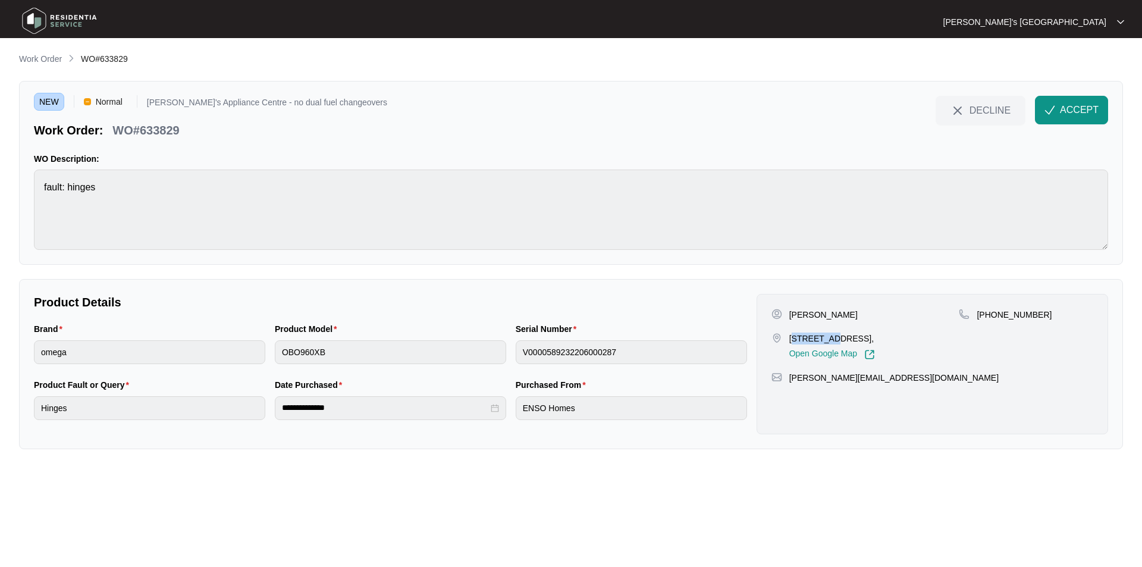 Image resolution: width=1142 pixels, height=567 pixels. I want to click on p: Work Order:, so click(68, 130).